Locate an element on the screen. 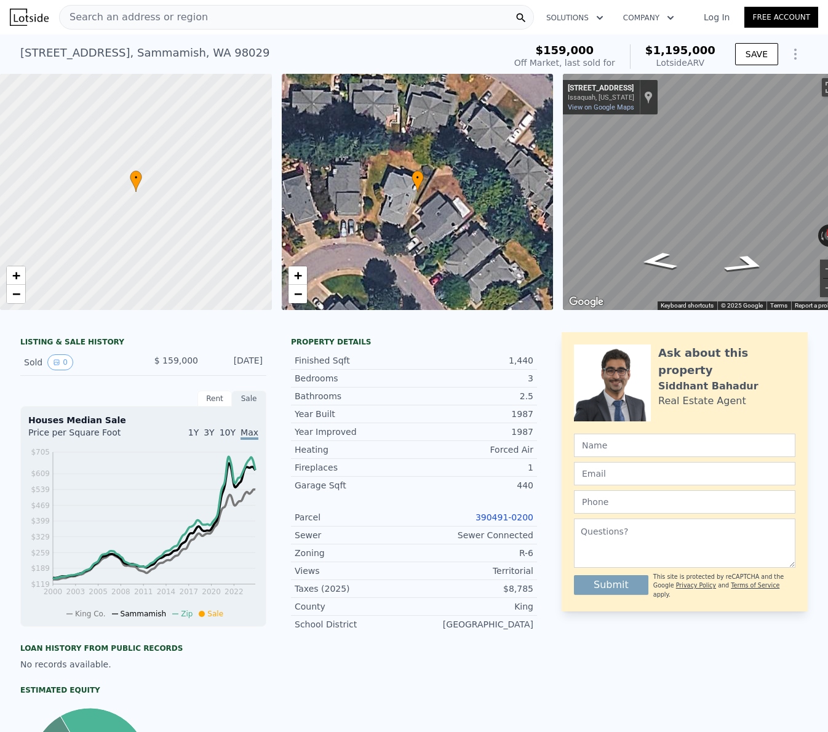  tspan: $539 is located at coordinates (40, 490).